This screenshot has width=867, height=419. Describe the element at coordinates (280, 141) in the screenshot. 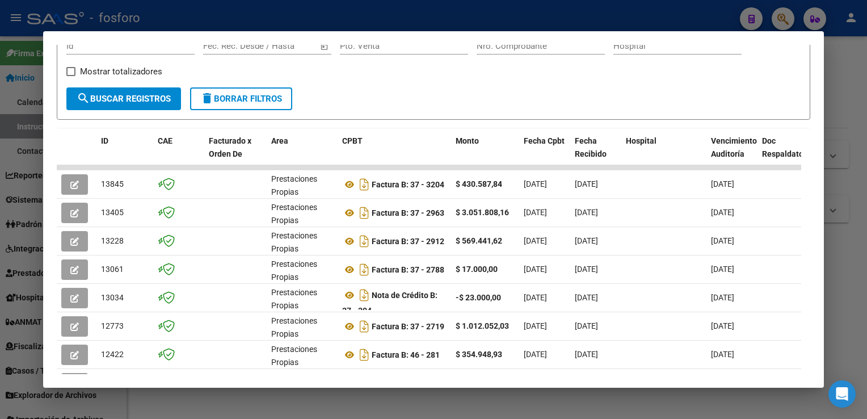

I see `span: Area` at that location.